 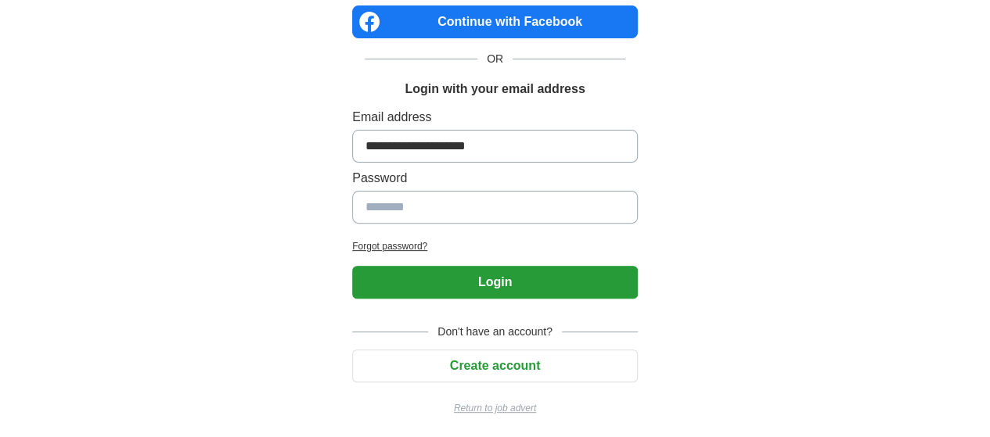 I want to click on h2: Forgot password?, so click(x=495, y=247).